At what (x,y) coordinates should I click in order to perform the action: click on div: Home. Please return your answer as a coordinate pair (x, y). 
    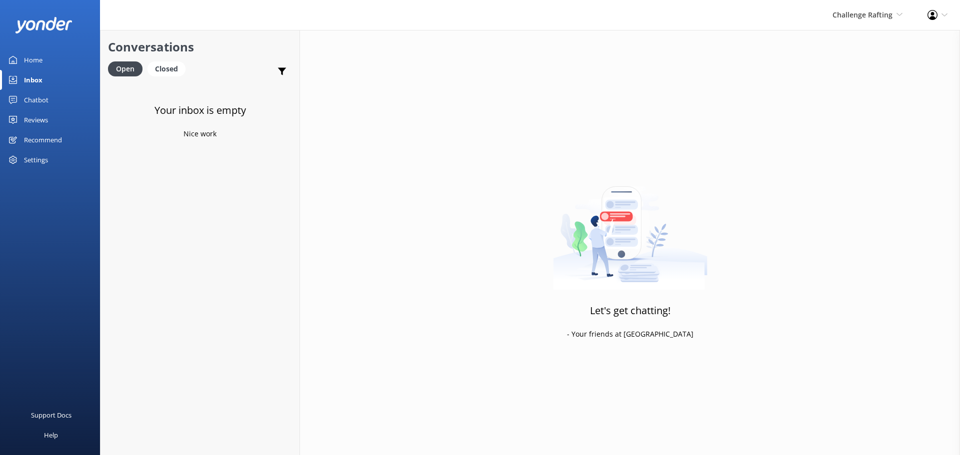
    Looking at the image, I should click on (33, 60).